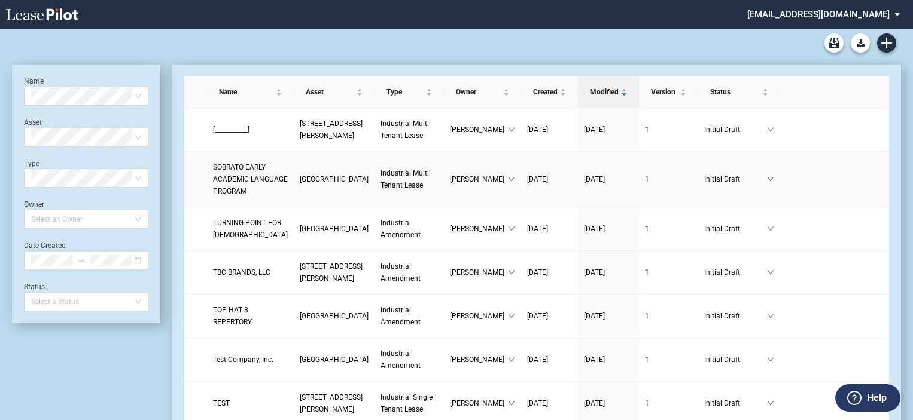  What do you see at coordinates (739, 92) in the screenshot?
I see `th: Status` at bounding box center [739, 92].